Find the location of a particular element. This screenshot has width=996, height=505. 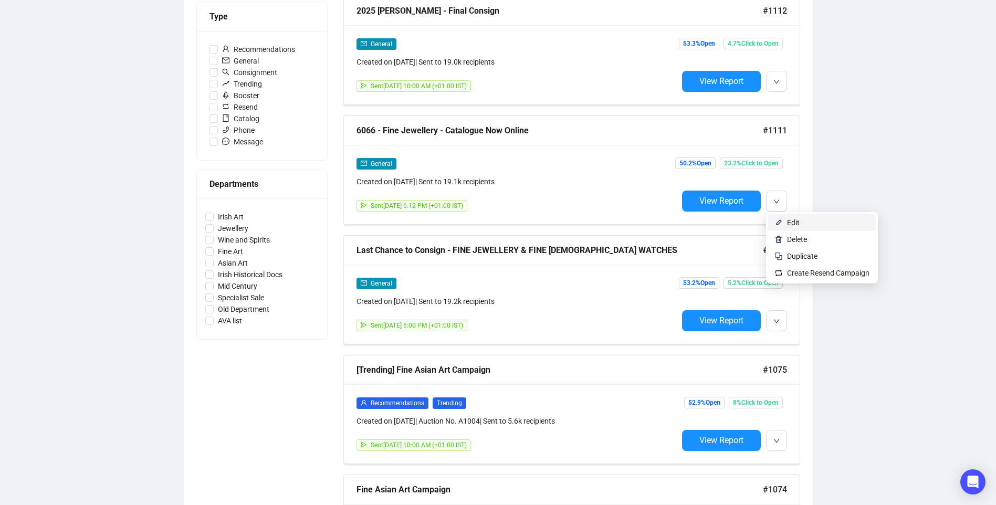

span: Jewellery is located at coordinates (233, 229).